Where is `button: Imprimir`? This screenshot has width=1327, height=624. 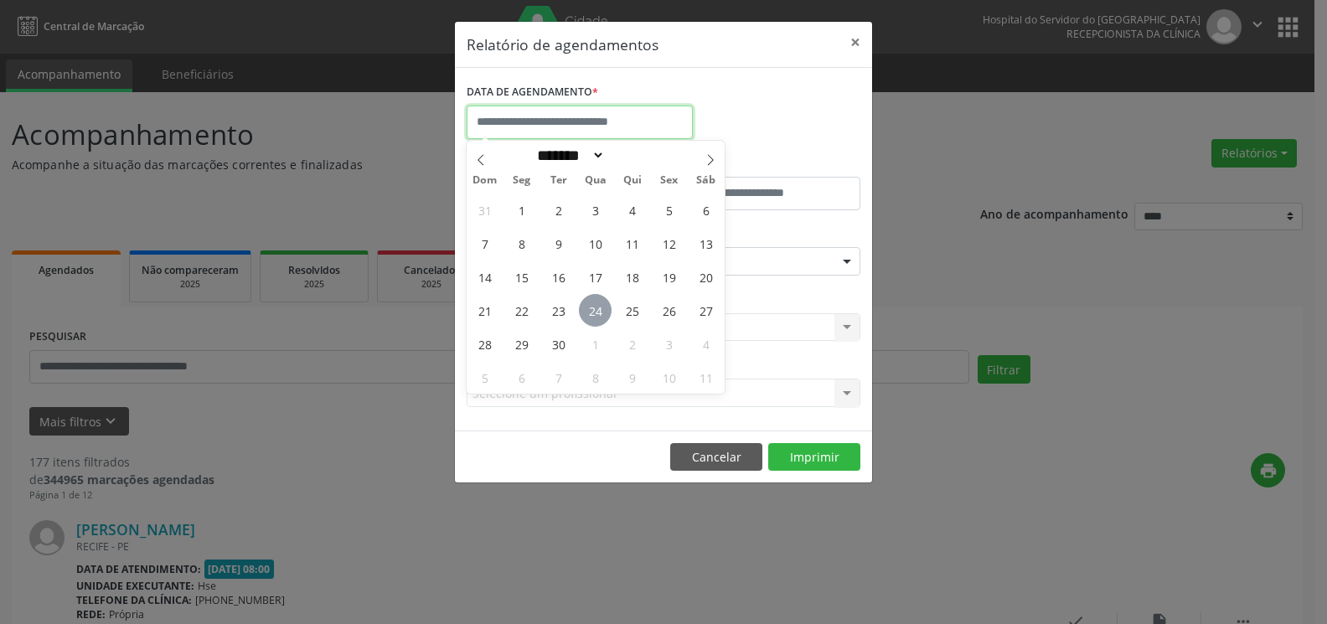 button: Imprimir is located at coordinates (814, 457).